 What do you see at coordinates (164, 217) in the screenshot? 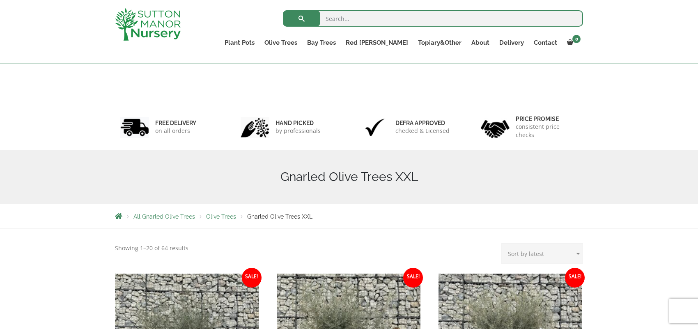
I see `span: All Gnarled Olive Trees` at bounding box center [164, 217].